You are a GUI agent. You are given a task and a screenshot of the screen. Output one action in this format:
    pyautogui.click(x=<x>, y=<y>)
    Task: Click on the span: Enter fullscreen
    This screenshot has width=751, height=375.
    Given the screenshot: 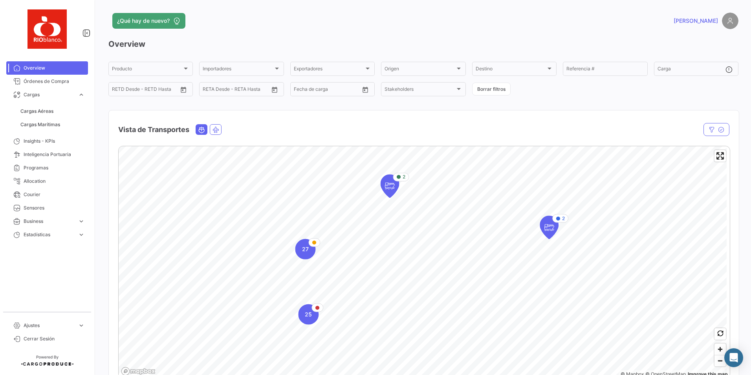 What is the action you would take?
    pyautogui.click(x=720, y=156)
    